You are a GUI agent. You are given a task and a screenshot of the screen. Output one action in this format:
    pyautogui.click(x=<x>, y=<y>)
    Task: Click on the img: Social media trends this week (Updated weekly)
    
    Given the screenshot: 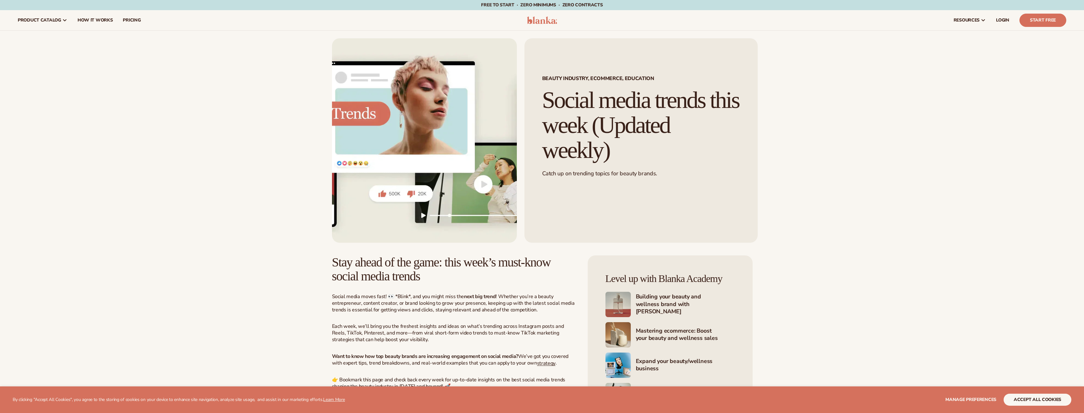 What is the action you would take?
    pyautogui.click(x=424, y=141)
    